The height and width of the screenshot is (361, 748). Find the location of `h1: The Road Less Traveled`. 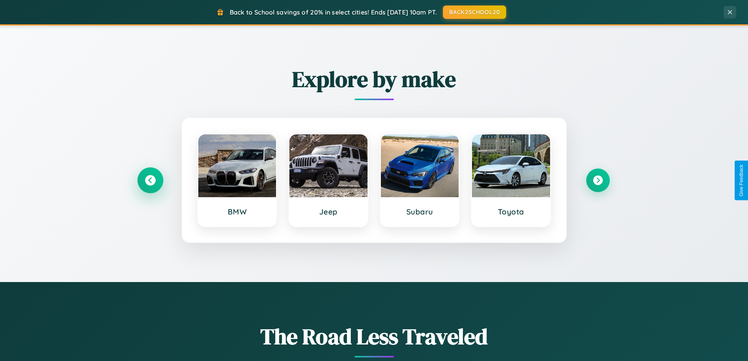

h1: The Road Less Traveled is located at coordinates (374, 336).